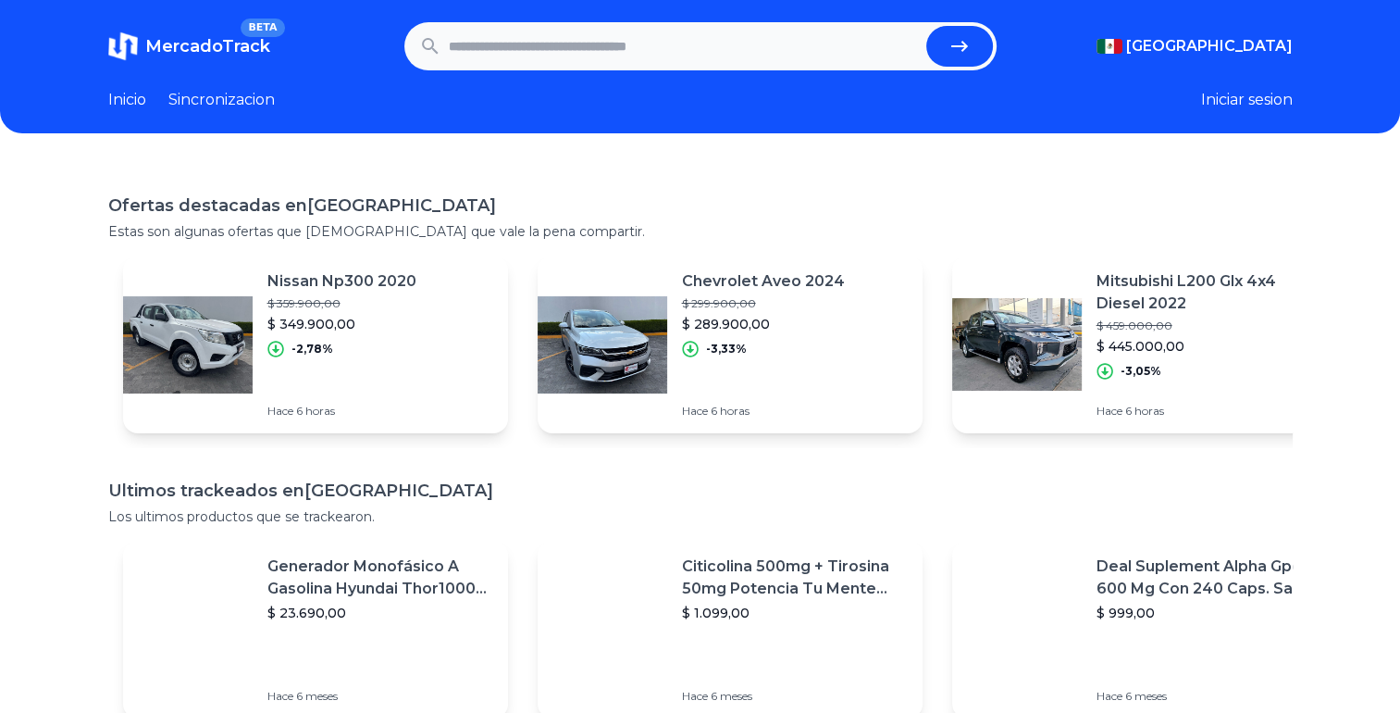  Describe the element at coordinates (730, 344) in the screenshot. I see `a: Featured imageChevrolet Aveo 2024$ 299.900,00$ 289.900,00-3,33%Hace 6 horas` at that location.